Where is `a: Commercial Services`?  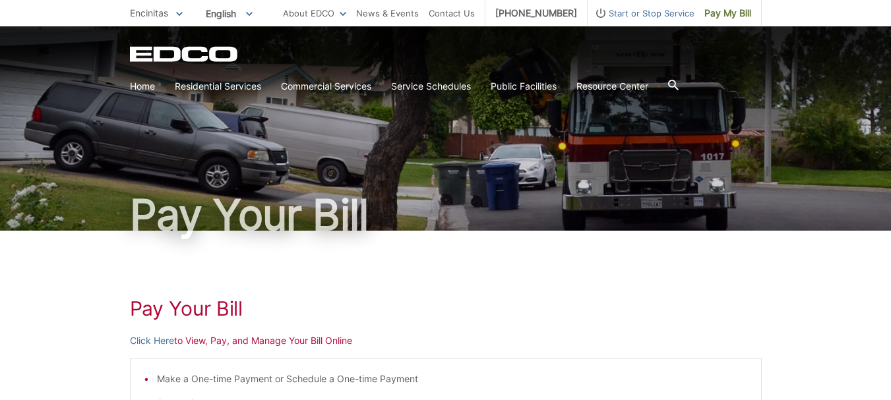
a: Commercial Services is located at coordinates (326, 86).